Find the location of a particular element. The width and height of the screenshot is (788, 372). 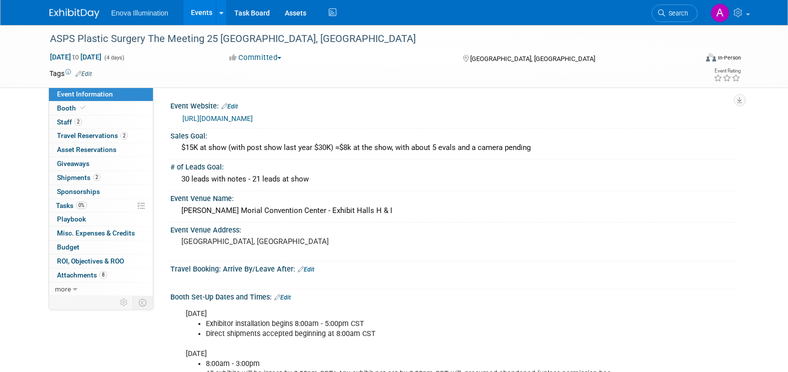

div: Event Format is located at coordinates (690, 59).